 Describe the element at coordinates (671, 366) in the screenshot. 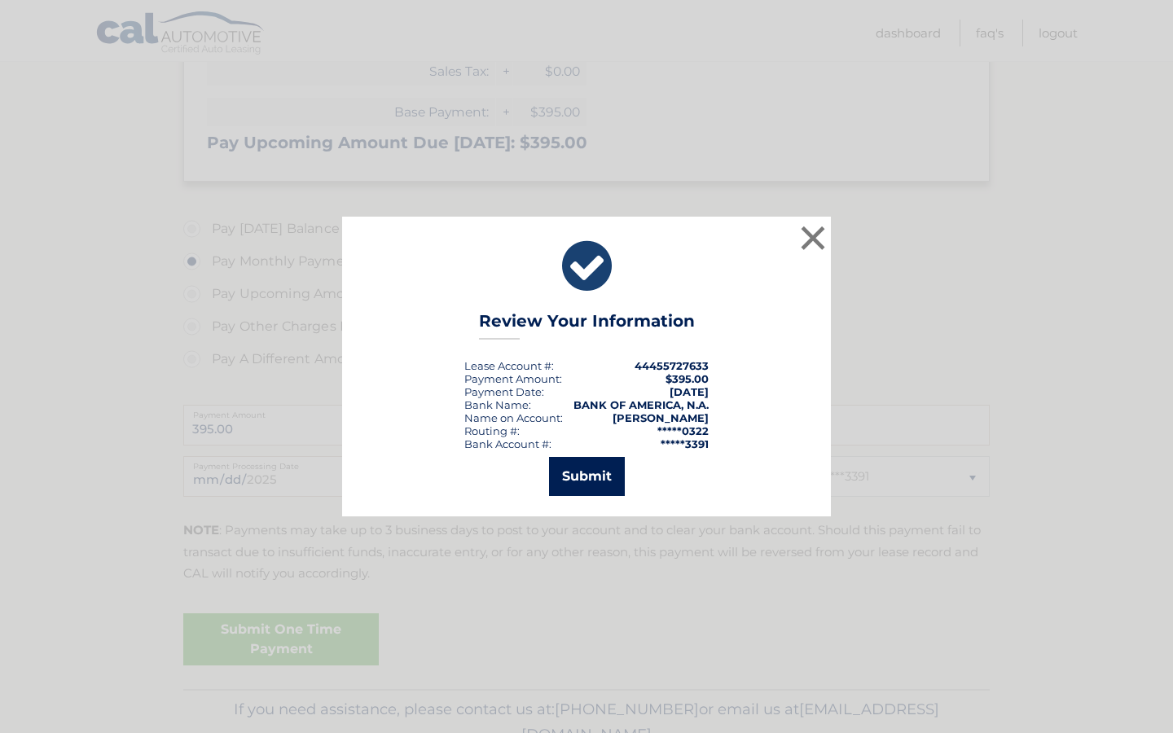

I see `strong: 44455727633` at that location.